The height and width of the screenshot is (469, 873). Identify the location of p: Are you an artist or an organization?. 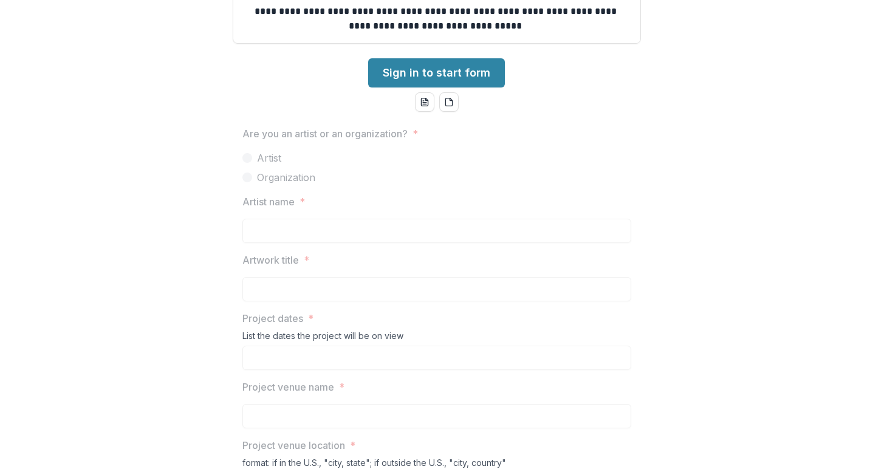
(325, 134).